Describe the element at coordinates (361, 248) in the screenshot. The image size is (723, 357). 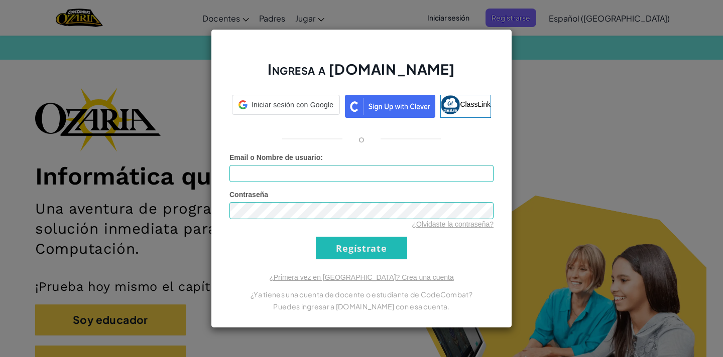
I see `input: Regístrate` at that location.